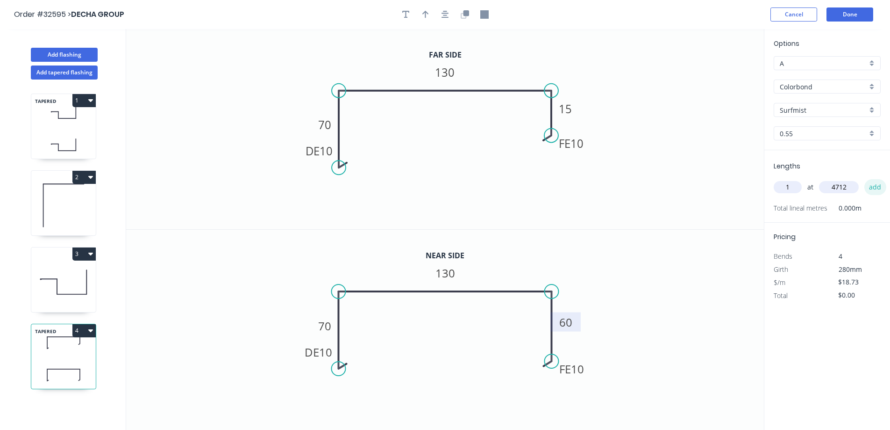 The height and width of the screenshot is (430, 890). I want to click on span: Bends, so click(783, 256).